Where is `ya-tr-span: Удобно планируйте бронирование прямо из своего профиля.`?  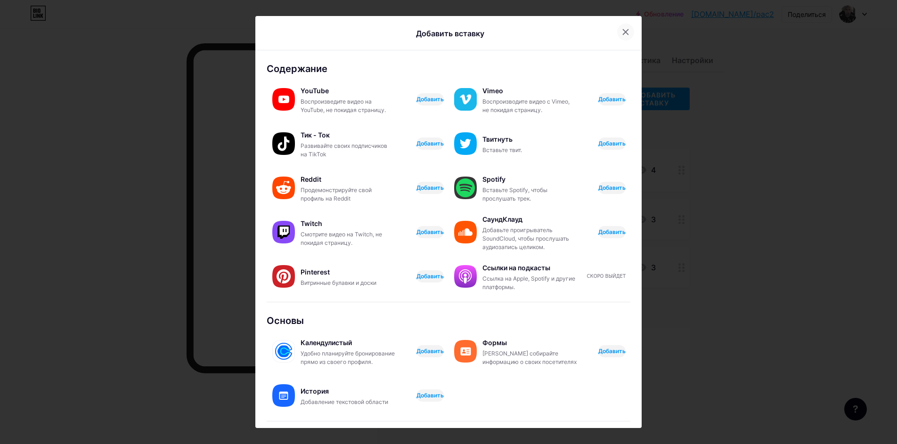 ya-tr-span: Удобно планируйте бронирование прямо из своего профиля. is located at coordinates (348, 358).